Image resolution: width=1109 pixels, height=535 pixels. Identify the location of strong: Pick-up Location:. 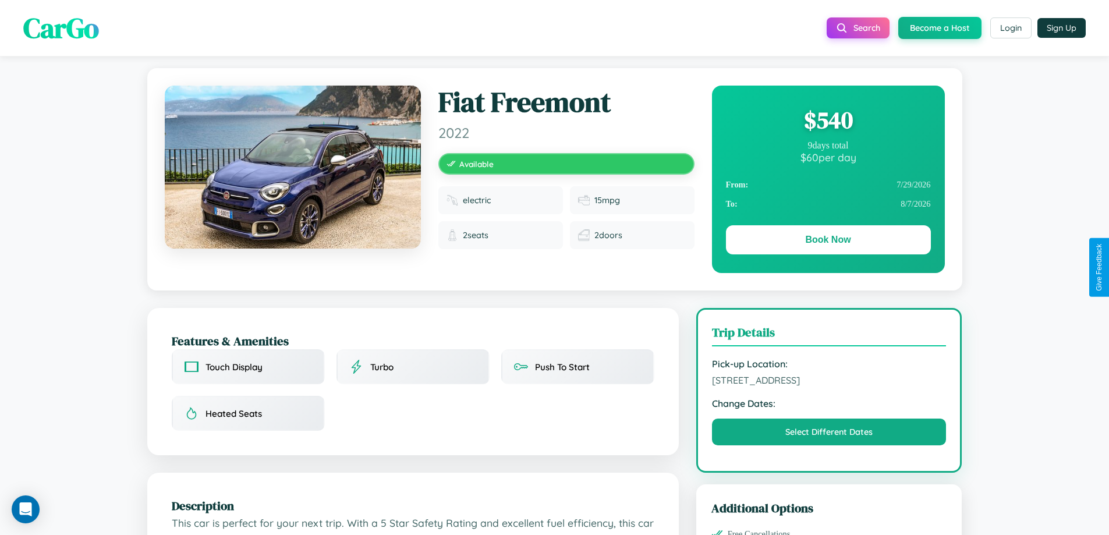
(829, 364).